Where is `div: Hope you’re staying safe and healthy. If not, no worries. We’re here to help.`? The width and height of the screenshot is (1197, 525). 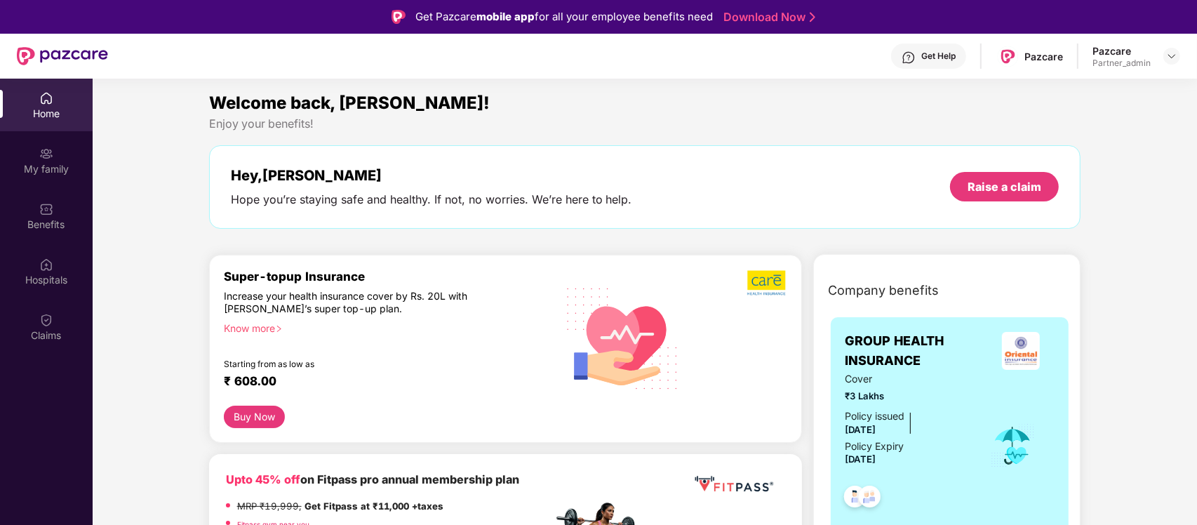 div: Hope you’re staying safe and healthy. If not, no worries. We’re here to help. is located at coordinates (432, 199).